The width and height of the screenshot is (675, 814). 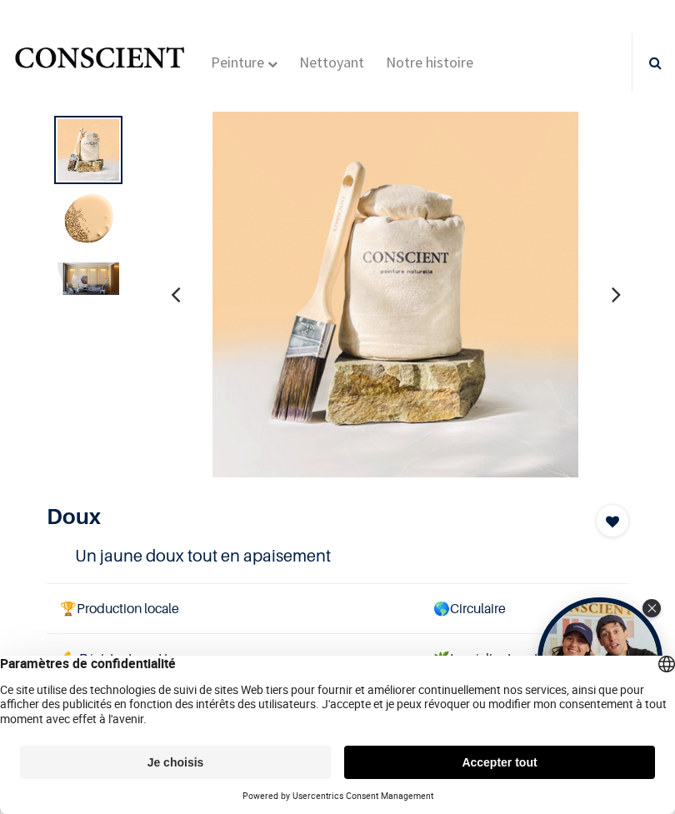 I want to click on div: Tolstoy bubble widget, so click(x=600, y=660).